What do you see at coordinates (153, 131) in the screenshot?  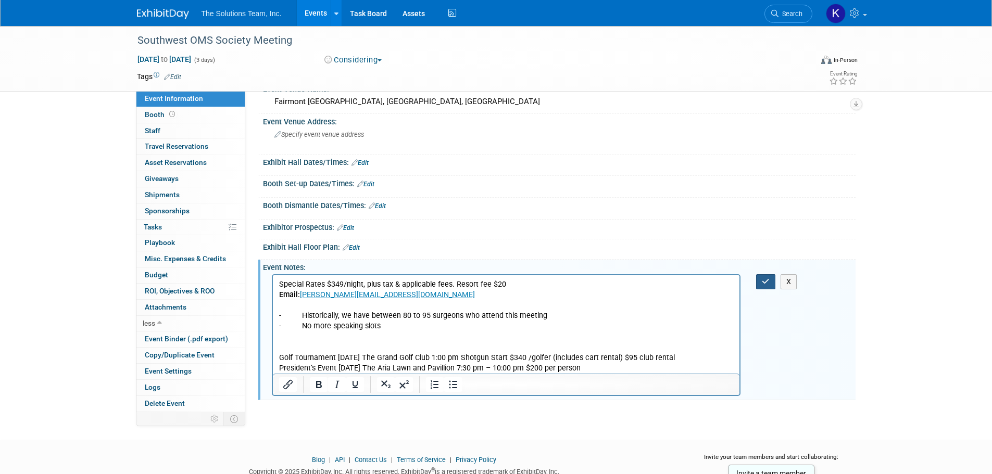 I see `span: Staff` at bounding box center [153, 131].